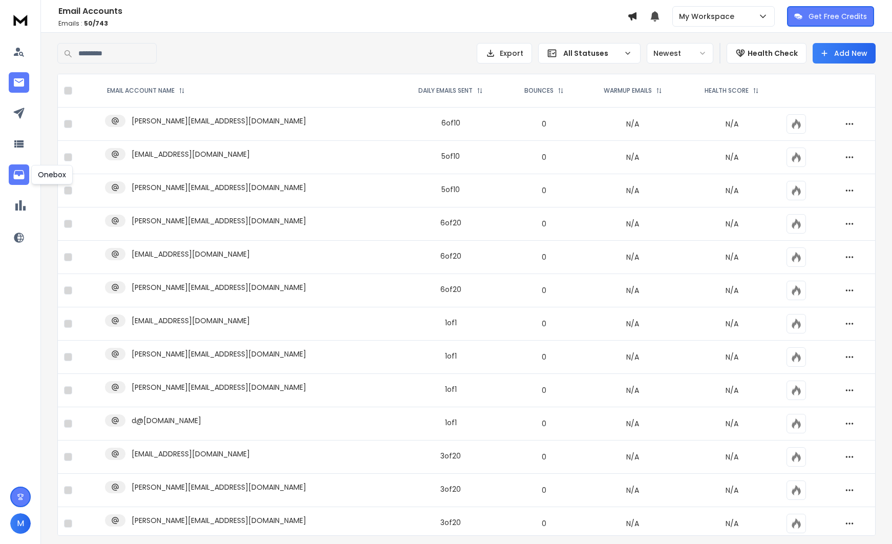 The height and width of the screenshot is (544, 892). Describe the element at coordinates (767, 53) in the screenshot. I see `button: Health Check` at that location.